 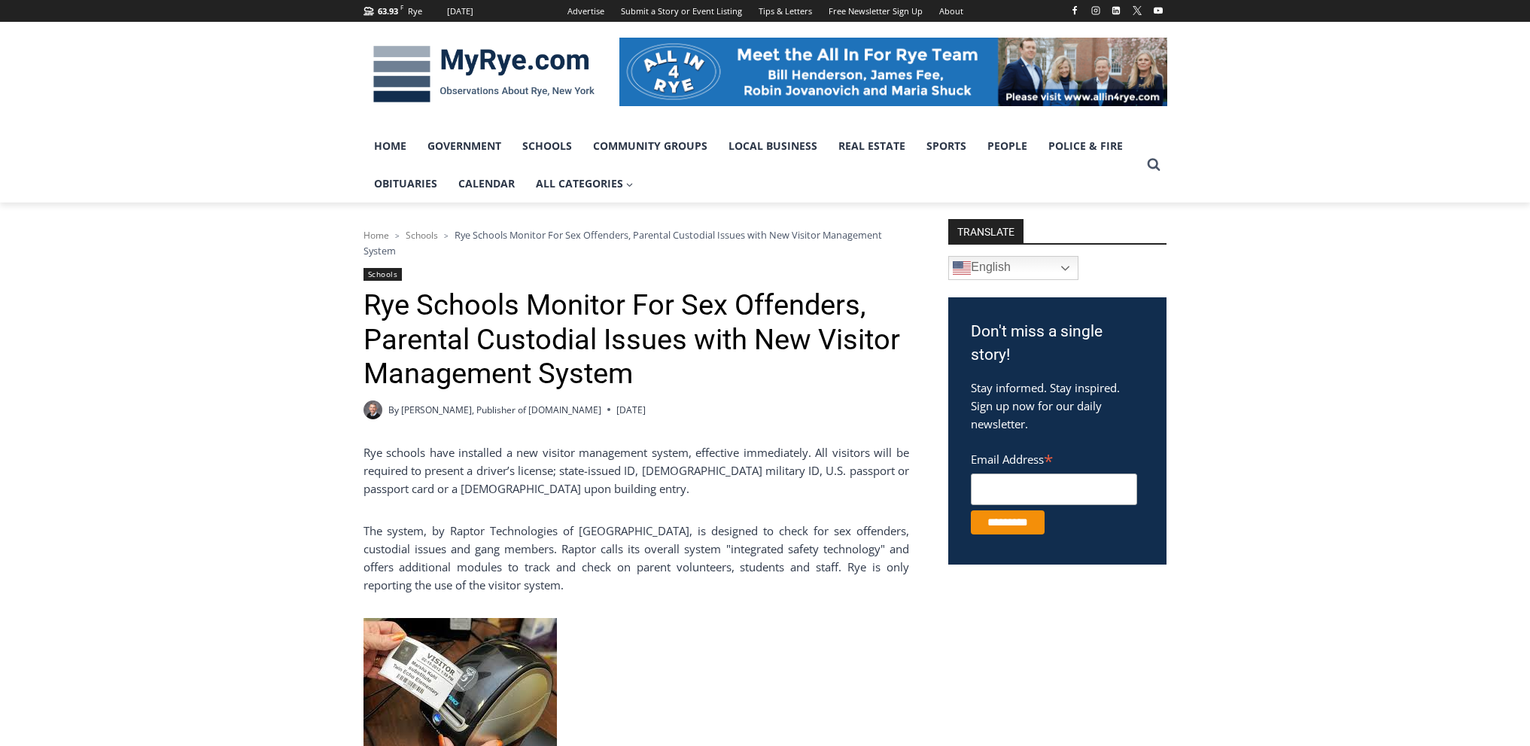 I want to click on a: Police & Fire, so click(x=1085, y=146).